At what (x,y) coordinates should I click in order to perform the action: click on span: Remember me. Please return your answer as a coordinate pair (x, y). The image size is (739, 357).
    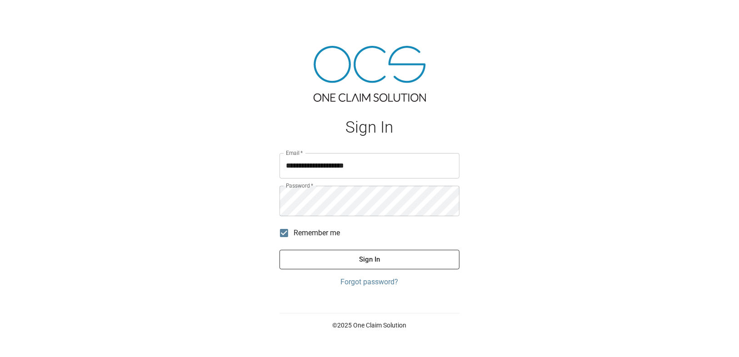
    Looking at the image, I should click on (317, 233).